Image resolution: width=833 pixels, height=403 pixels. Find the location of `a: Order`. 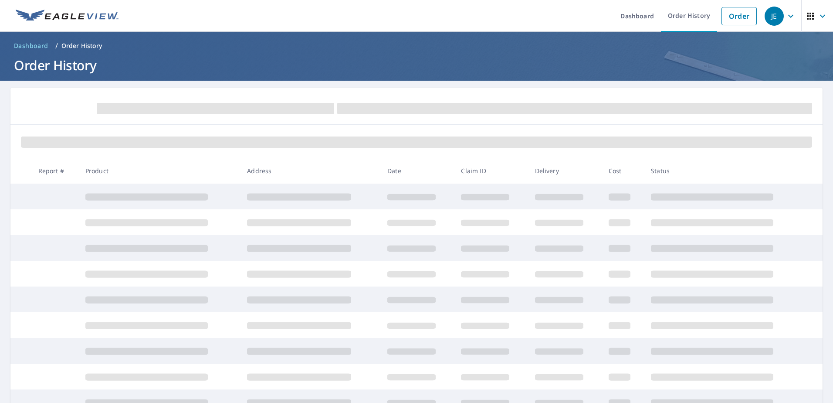

a: Order is located at coordinates (739, 16).